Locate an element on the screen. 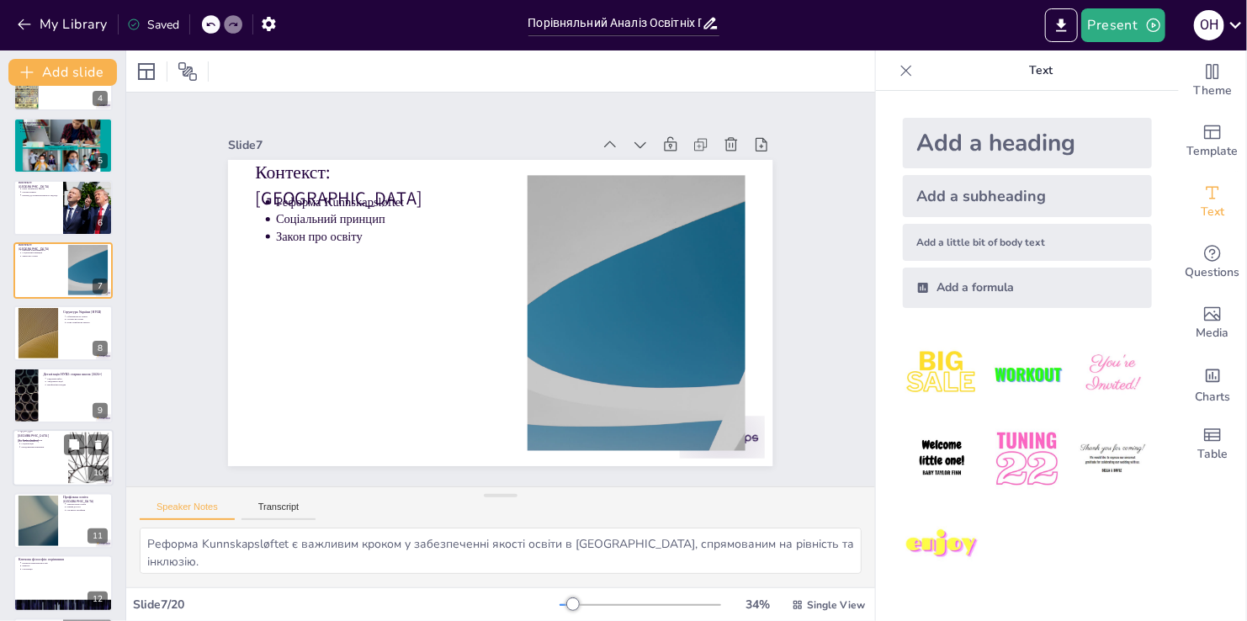 This screenshot has width=1247, height=621. div: Add a little bit of body text is located at coordinates (1027, 242).